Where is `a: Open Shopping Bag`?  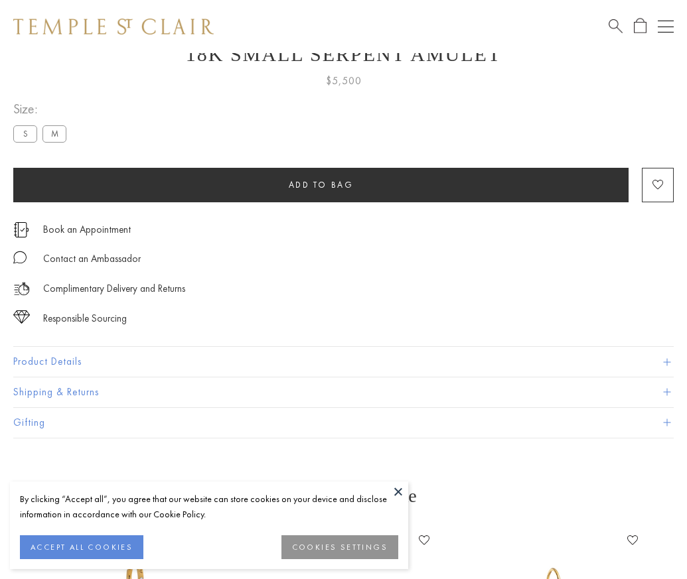
a: Open Shopping Bag is located at coordinates (640, 26).